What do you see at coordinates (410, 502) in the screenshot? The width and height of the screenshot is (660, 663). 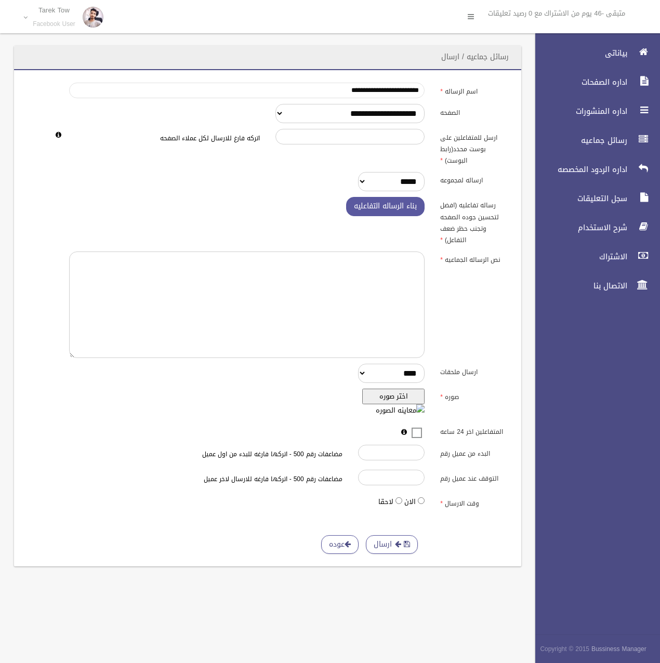 I see `label: الان` at bounding box center [410, 502].